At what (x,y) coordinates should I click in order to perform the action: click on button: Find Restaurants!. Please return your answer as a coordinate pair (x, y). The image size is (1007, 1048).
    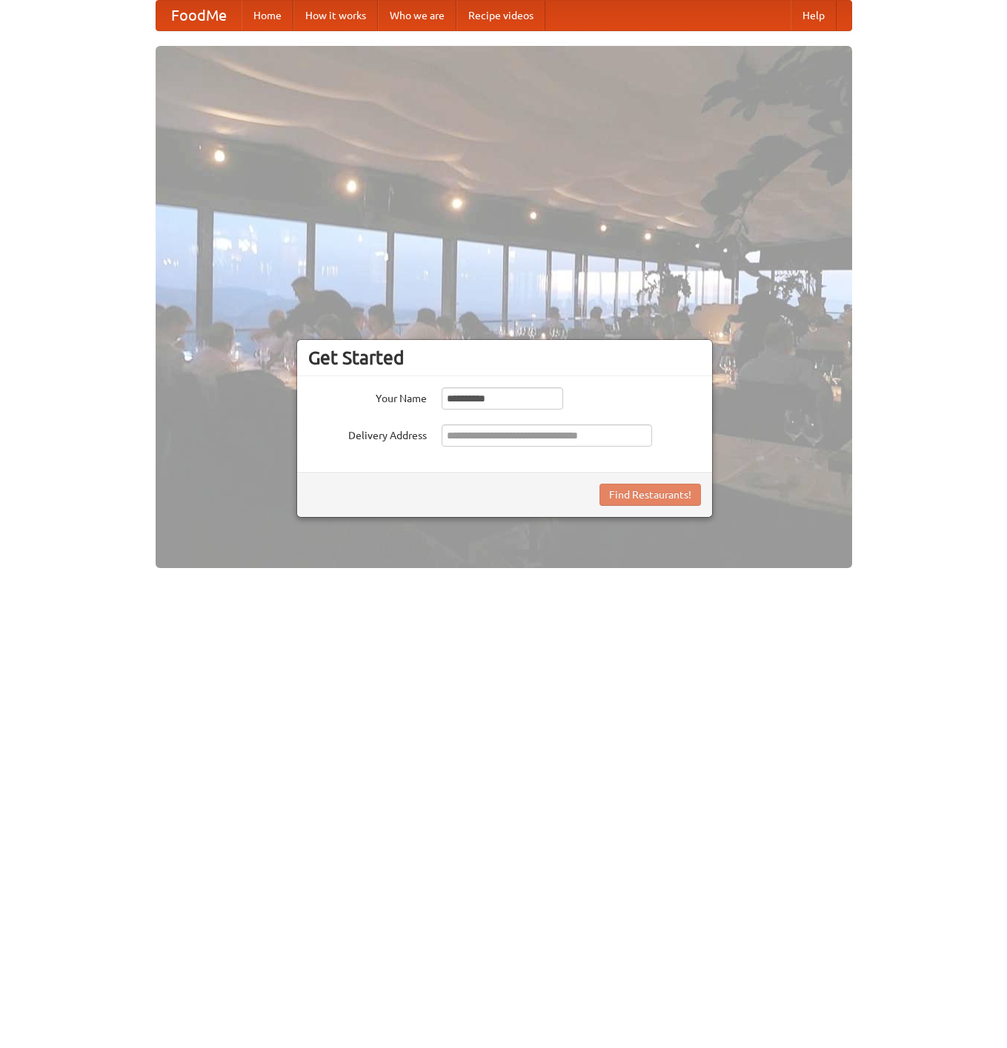
    Looking at the image, I should click on (650, 495).